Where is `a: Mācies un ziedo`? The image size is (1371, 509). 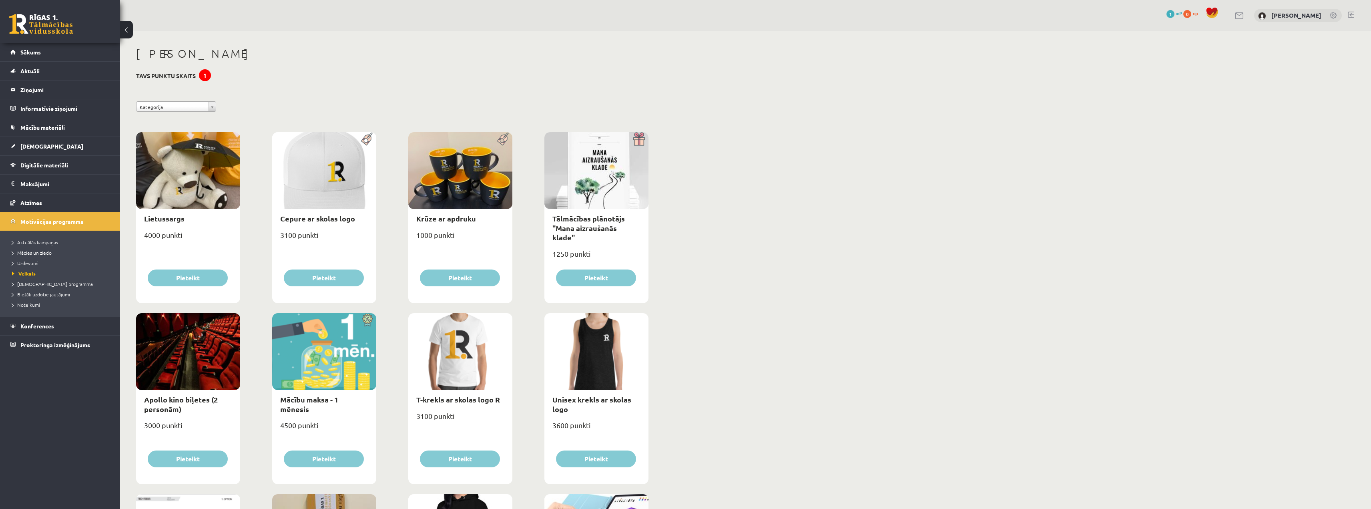
a: Mācies un ziedo is located at coordinates (62, 253).